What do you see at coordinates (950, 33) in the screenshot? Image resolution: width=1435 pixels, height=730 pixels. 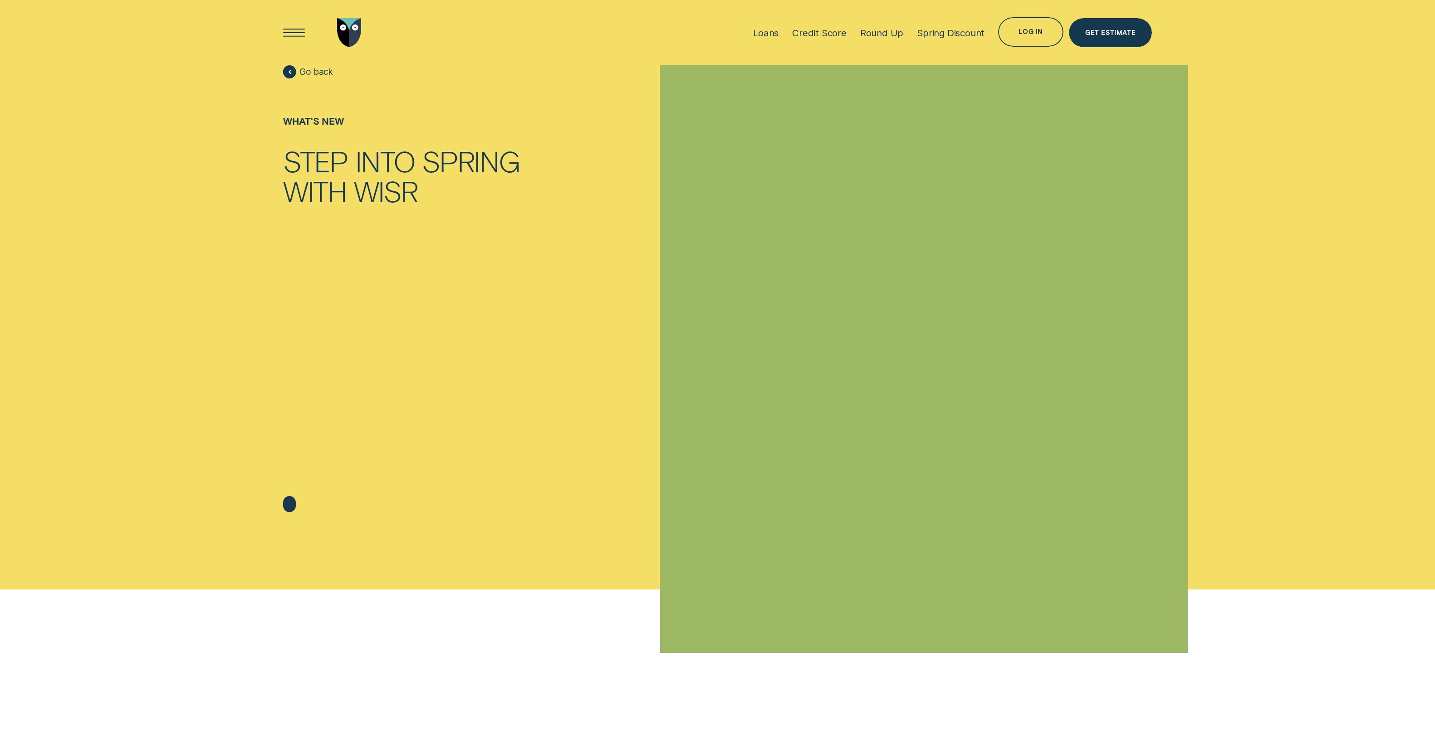 I see `div: Spring Discount` at bounding box center [950, 33].